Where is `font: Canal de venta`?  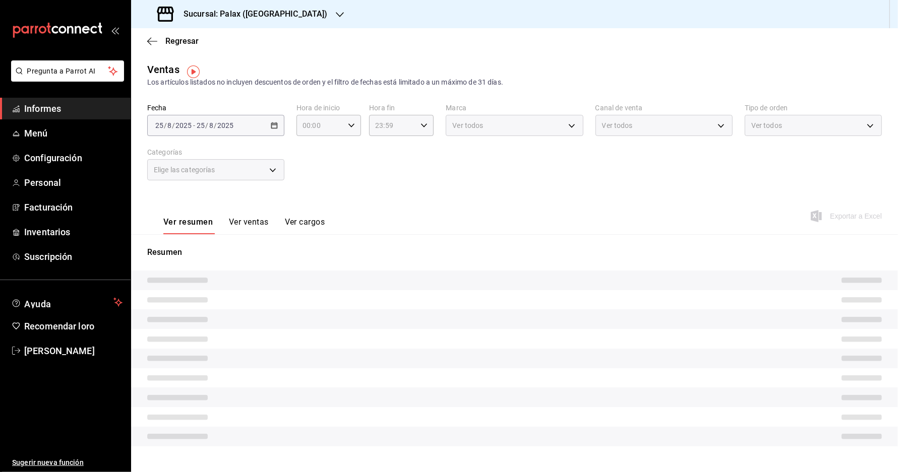
font: Canal de venta is located at coordinates (619, 108).